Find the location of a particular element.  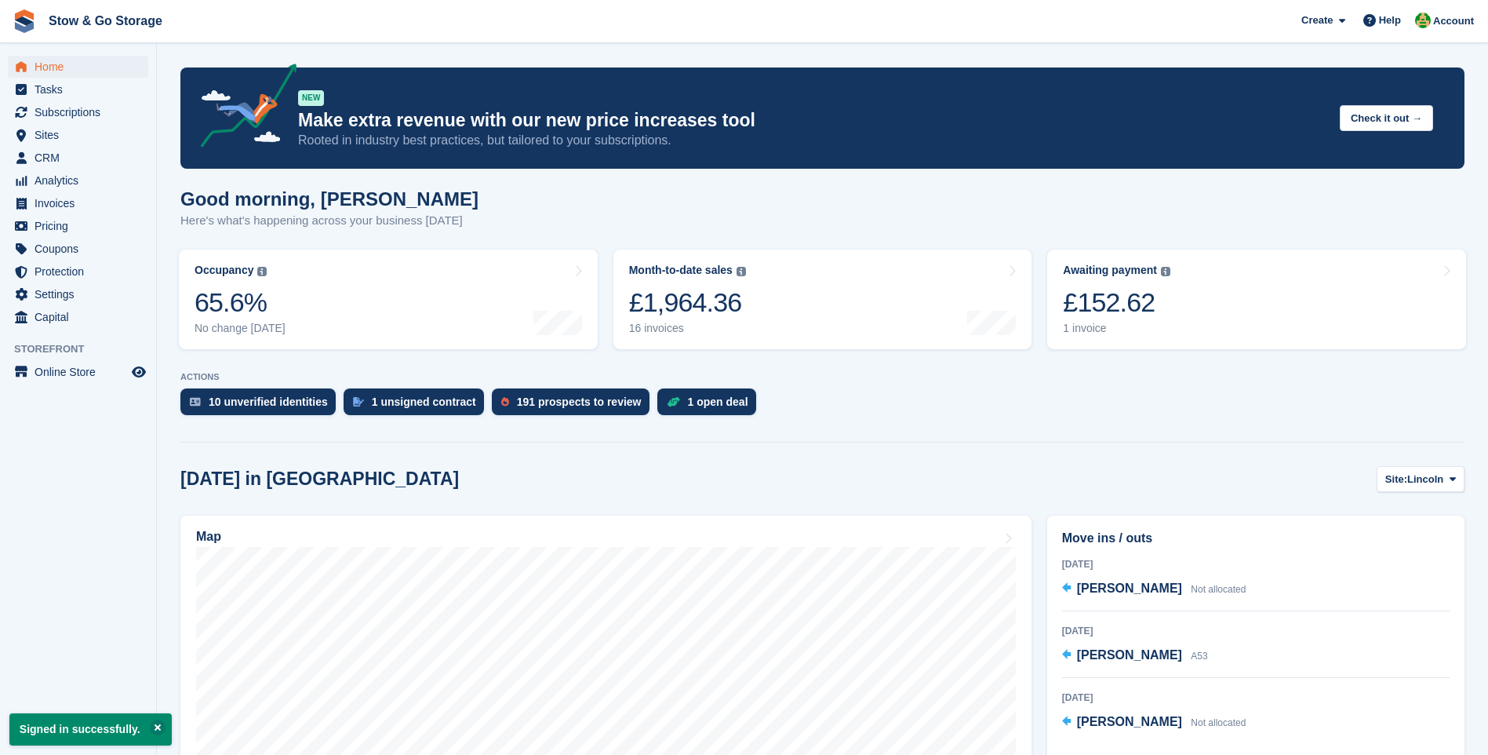

img: stora-icon-8386f47178a22dfd0bd8f6a31ec36ba5ce8667c1dd55bd0f319d3a0aa187defe.svg is located at coordinates (24, 21).